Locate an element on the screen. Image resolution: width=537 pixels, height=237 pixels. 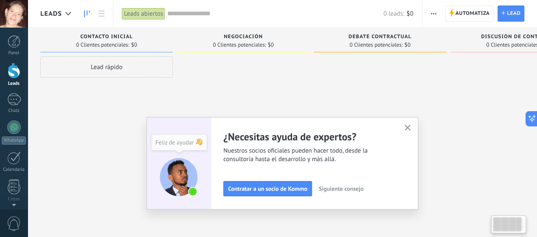
div: Leads abiertos is located at coordinates (144, 14).